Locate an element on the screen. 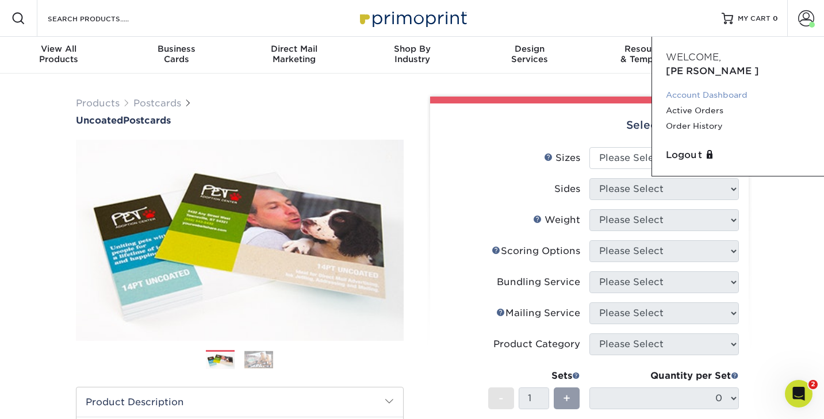  a: Products is located at coordinates (98, 103).